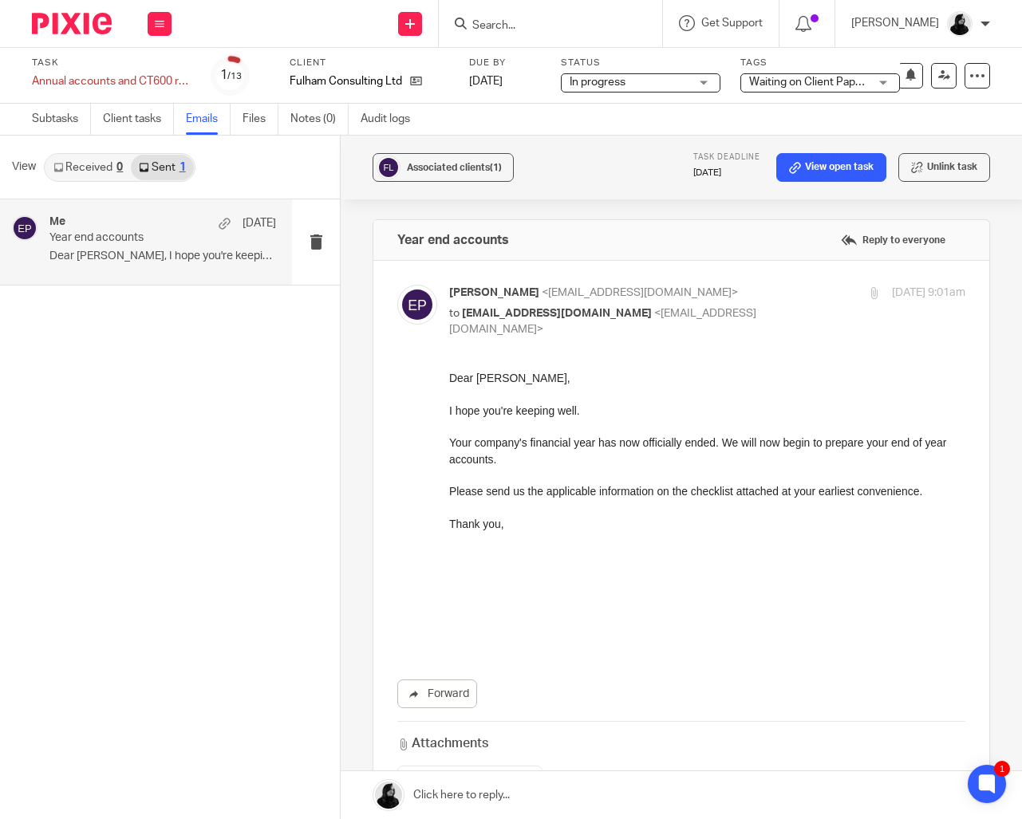  Describe the element at coordinates (831, 168) in the screenshot. I see `a: View open task` at that location.